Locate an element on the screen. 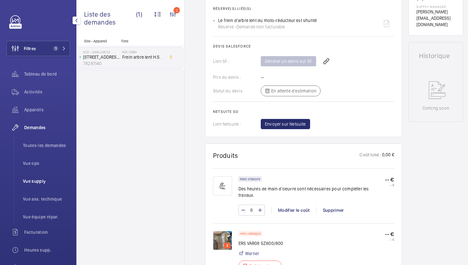  span: Tableau de bord is located at coordinates (47, 74).